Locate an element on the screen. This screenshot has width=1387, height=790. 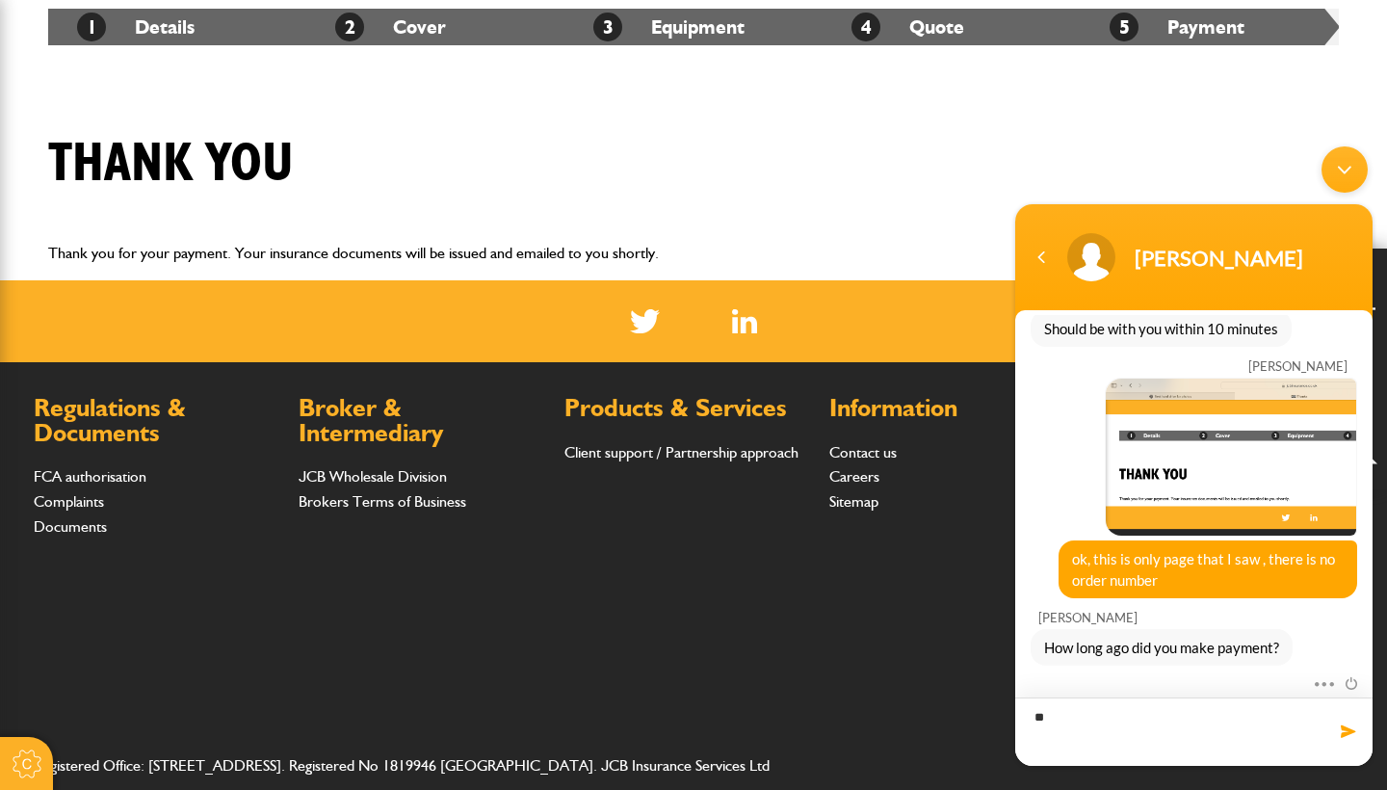
img: Linked In is located at coordinates (745, 321).